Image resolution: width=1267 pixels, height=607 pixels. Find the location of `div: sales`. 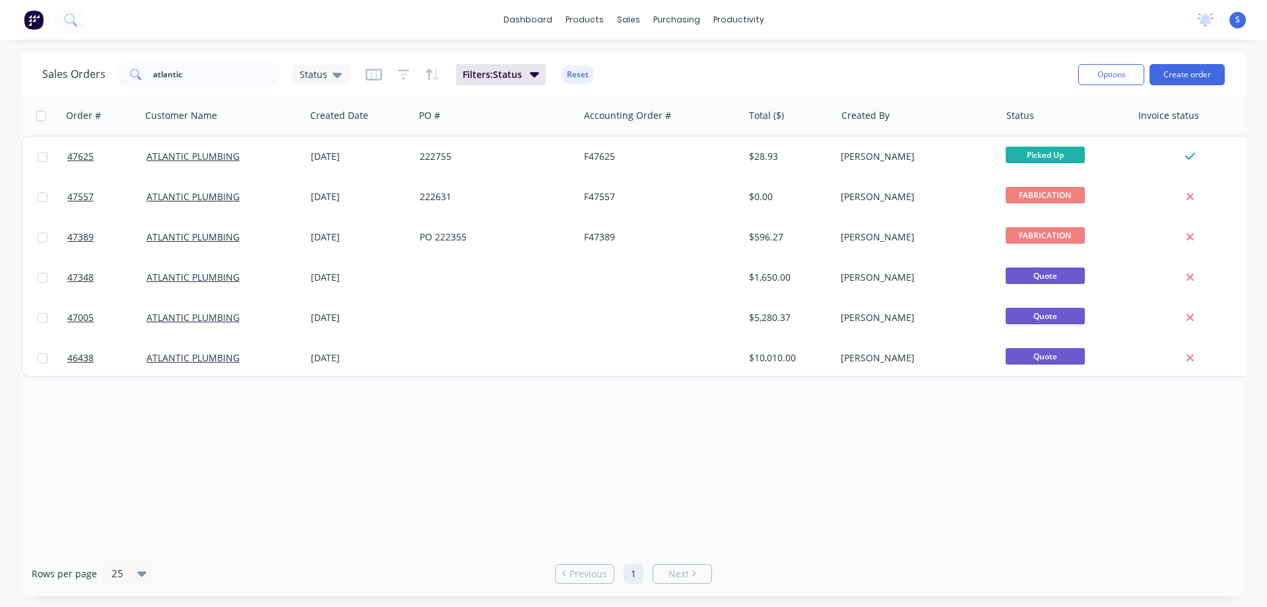

div: sales is located at coordinates (628, 20).